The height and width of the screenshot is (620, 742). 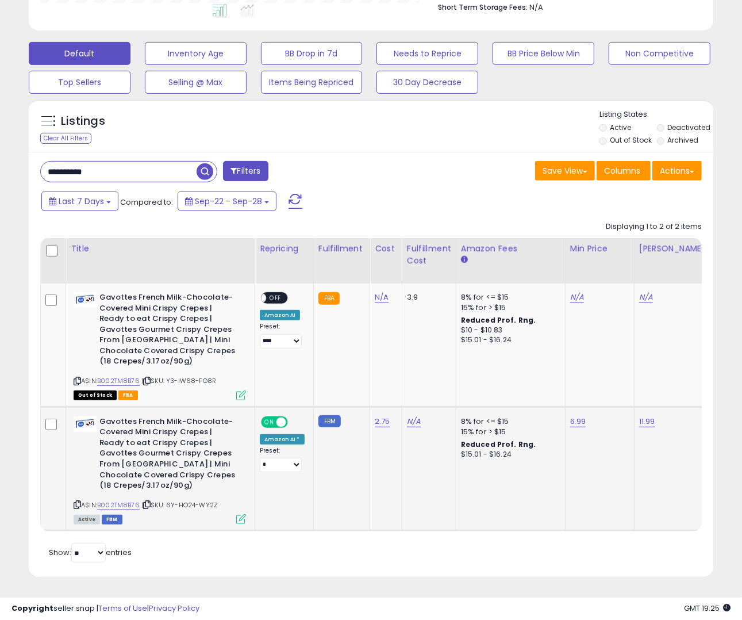 What do you see at coordinates (600, 248) in the screenshot?
I see `div: Min Price` at bounding box center [600, 248].